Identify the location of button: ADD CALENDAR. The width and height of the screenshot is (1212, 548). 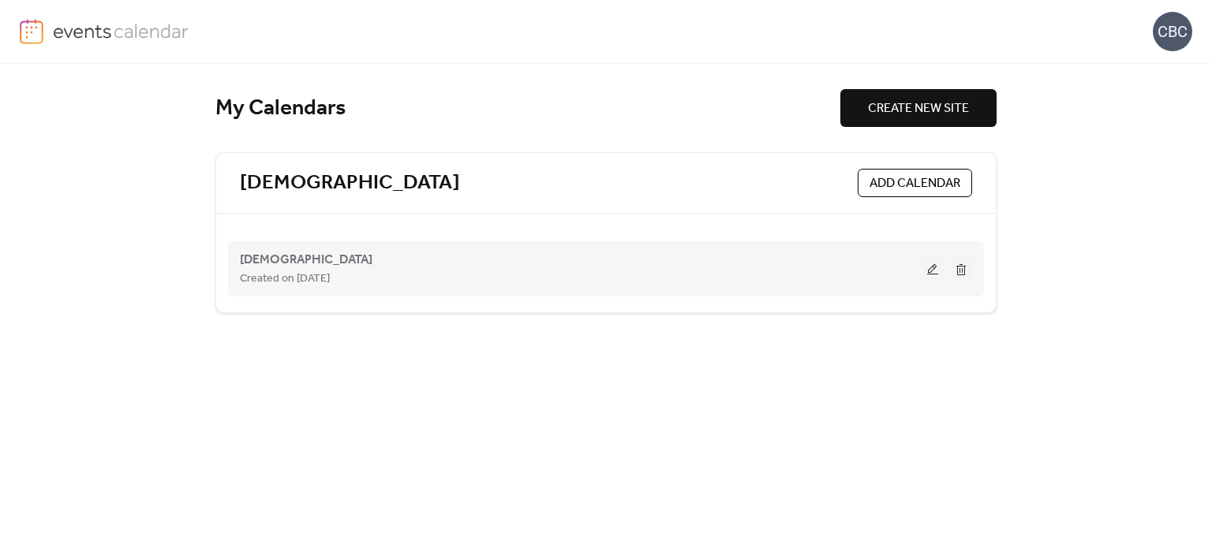
(915, 183).